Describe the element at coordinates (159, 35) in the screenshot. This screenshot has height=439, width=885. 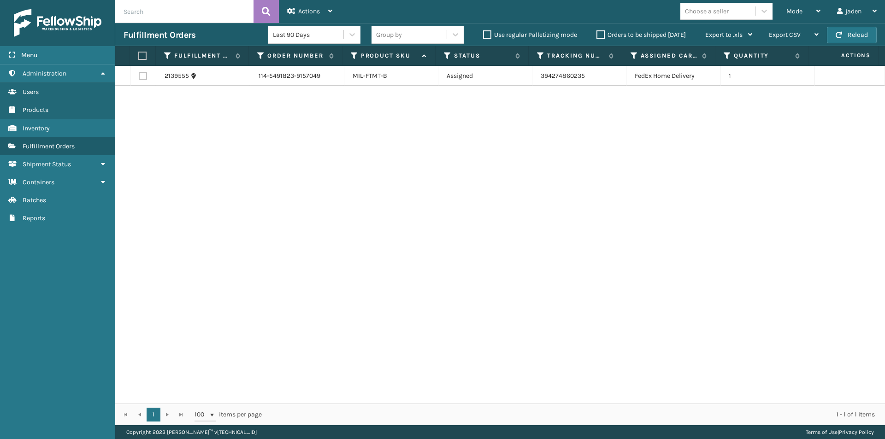
I see `h3: Fulfillment Orders` at that location.